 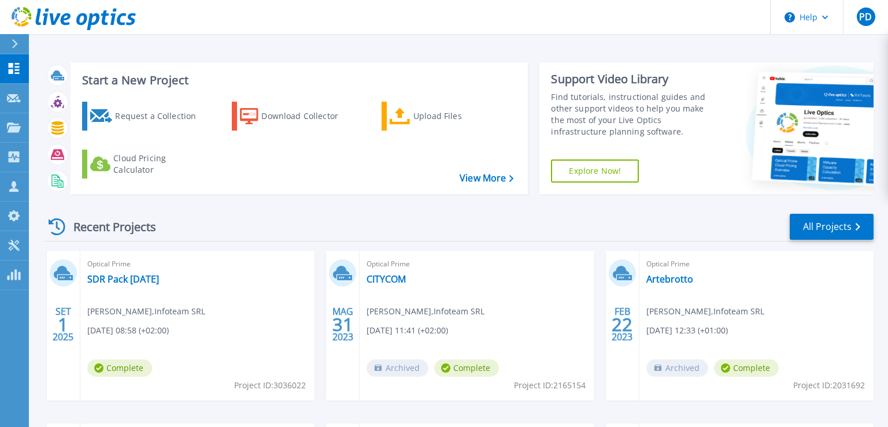 I want to click on span: Project ID: 2165154, so click(x=550, y=386).